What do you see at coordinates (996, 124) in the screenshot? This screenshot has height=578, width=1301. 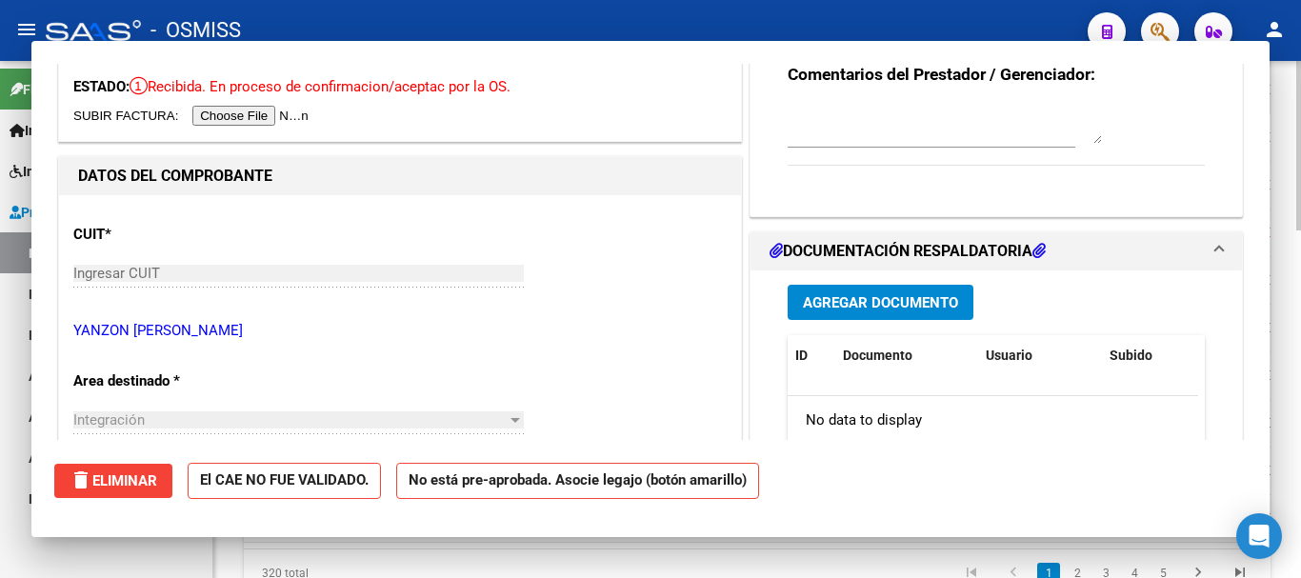 I see `div: COMENTARIOS` at bounding box center [996, 124].